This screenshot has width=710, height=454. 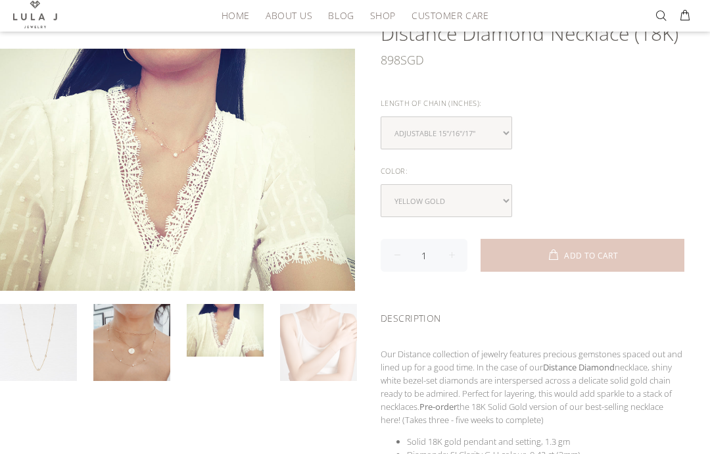 I want to click on strong: Distance Diamond, so click(x=578, y=367).